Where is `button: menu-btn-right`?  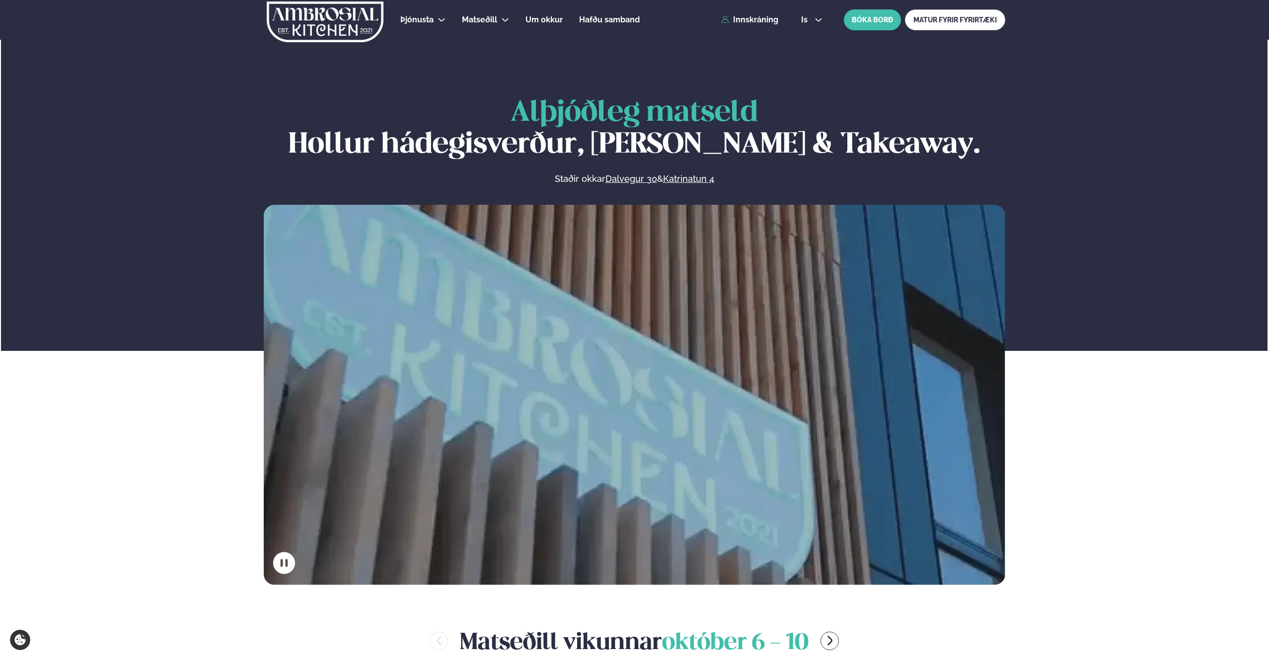
button: menu-btn-right is located at coordinates (829, 640).